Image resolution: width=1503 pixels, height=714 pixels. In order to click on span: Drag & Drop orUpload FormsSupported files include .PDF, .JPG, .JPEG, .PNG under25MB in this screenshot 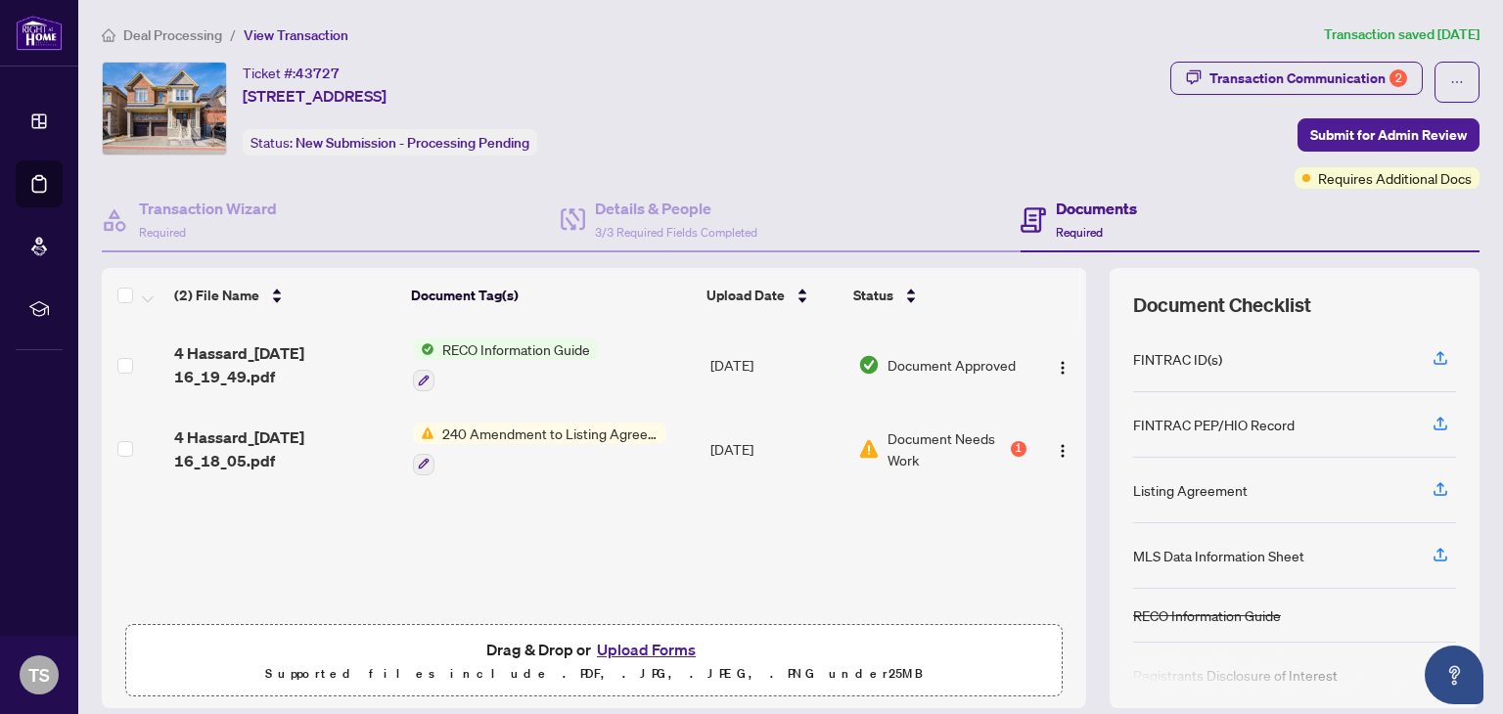, I will do `click(594, 661)`.